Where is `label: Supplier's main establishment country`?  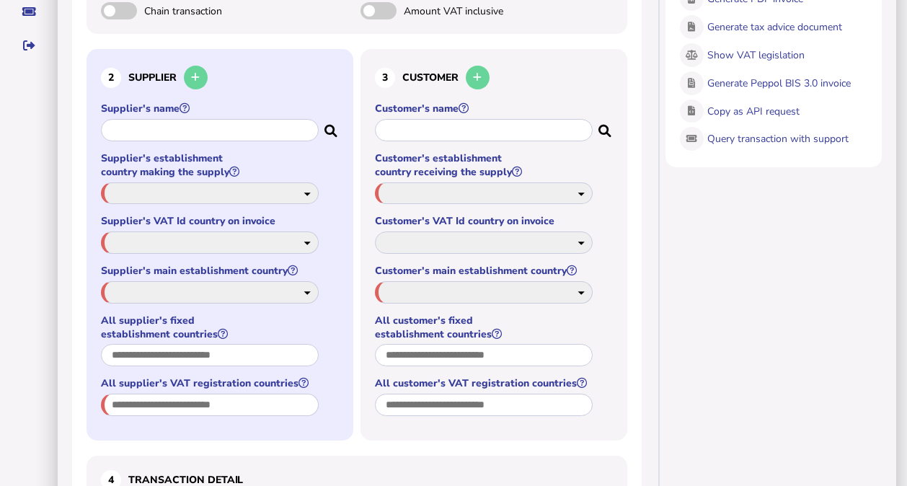 label: Supplier's main establishment country is located at coordinates (211, 270).